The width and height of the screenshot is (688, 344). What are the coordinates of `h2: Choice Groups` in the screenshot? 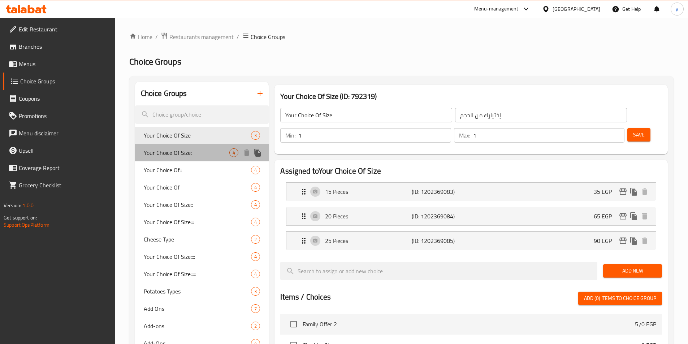 It's located at (164, 94).